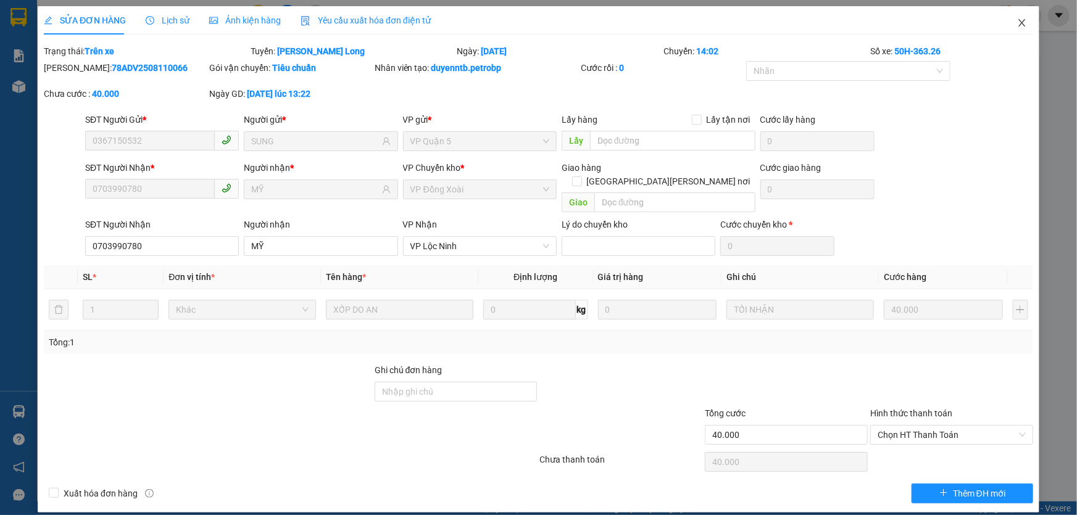 The width and height of the screenshot is (1077, 515). I want to click on b: 0, so click(621, 68).